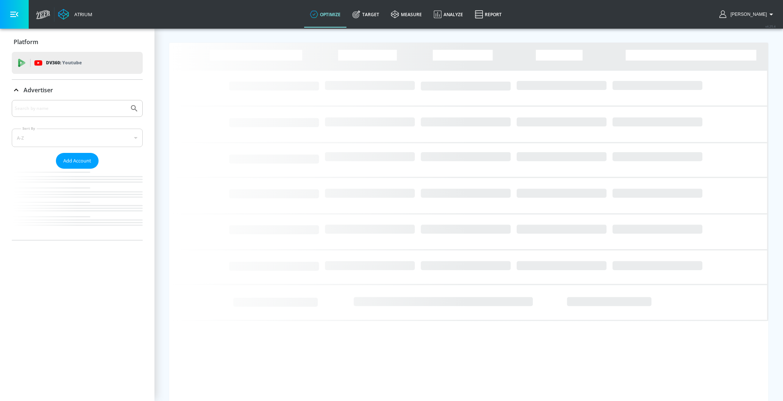 The image size is (783, 401). What do you see at coordinates (70, 108) in the screenshot?
I see `input: Search by name` at bounding box center [70, 108].